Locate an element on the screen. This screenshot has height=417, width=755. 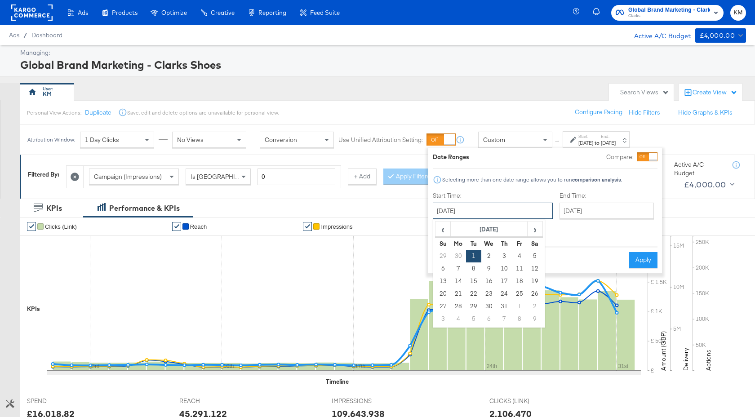
div: Personal View Actions: is located at coordinates (54, 113).